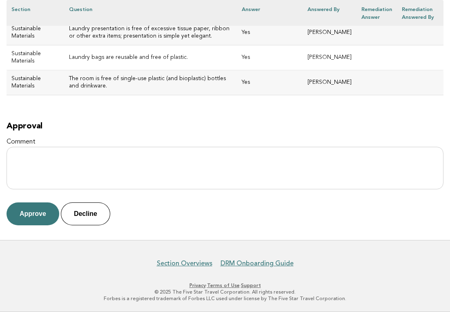 The image size is (450, 312). I want to click on a: Support, so click(251, 285).